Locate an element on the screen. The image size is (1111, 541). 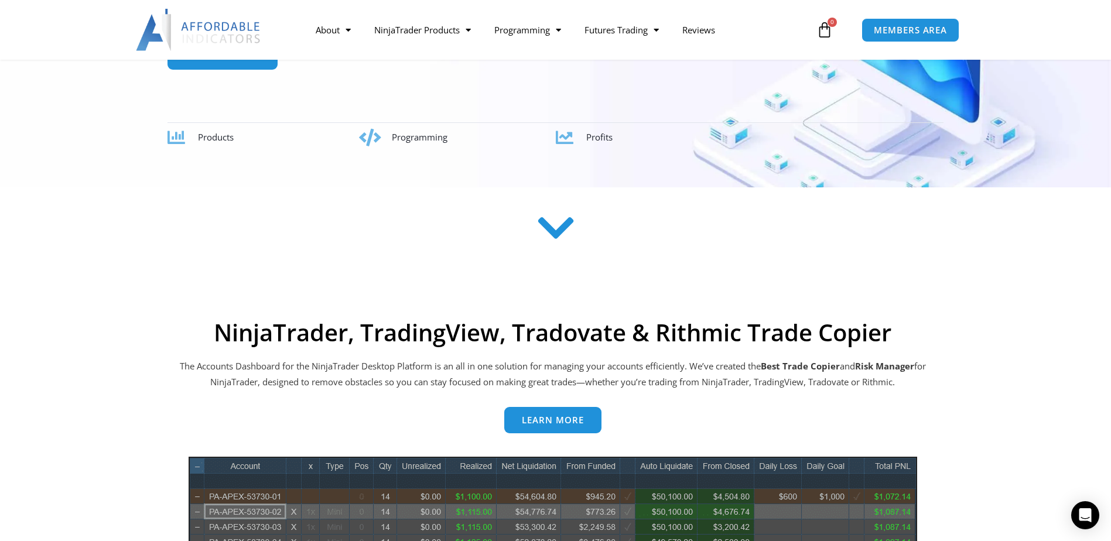
a: Learn more is located at coordinates (553, 420).